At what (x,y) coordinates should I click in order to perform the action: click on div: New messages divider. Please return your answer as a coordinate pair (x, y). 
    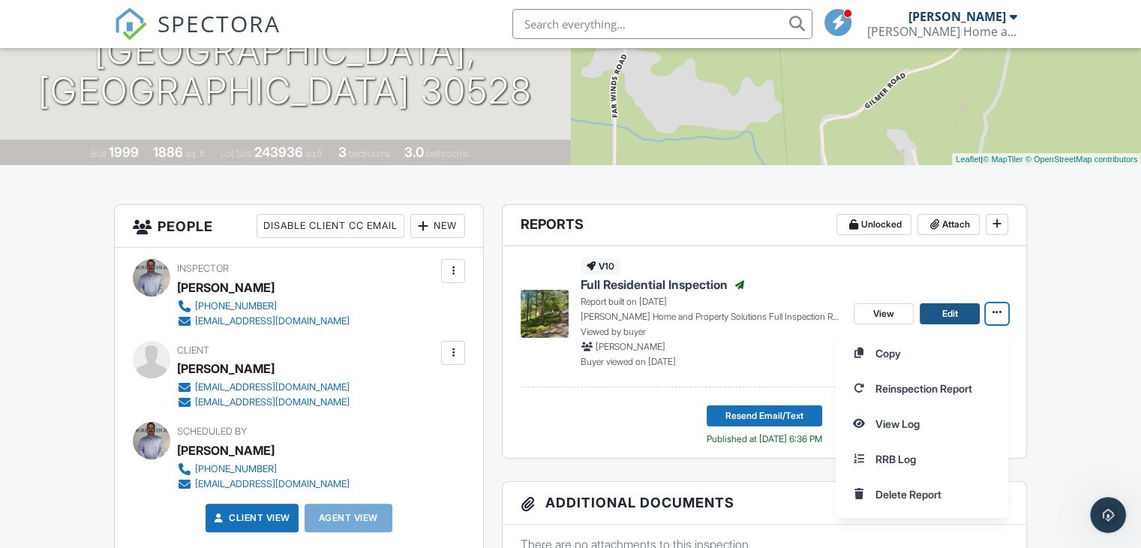
    Looking at the image, I should click on (150, 352).